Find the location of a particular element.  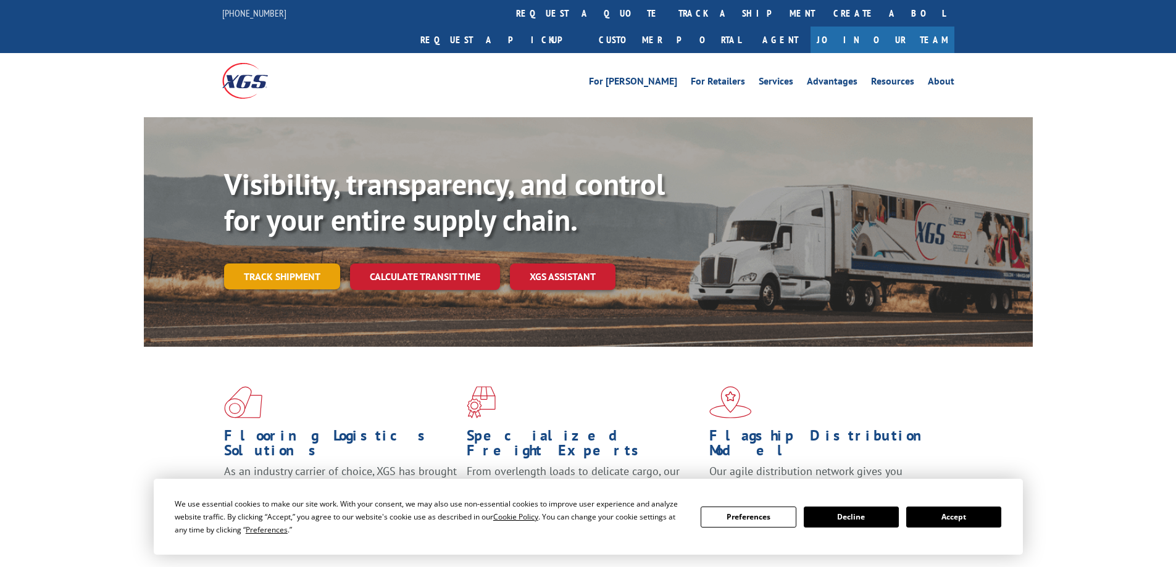

span: Our agile distribution network gives you nationwide inventory management on demand. is located at coordinates (823, 478).